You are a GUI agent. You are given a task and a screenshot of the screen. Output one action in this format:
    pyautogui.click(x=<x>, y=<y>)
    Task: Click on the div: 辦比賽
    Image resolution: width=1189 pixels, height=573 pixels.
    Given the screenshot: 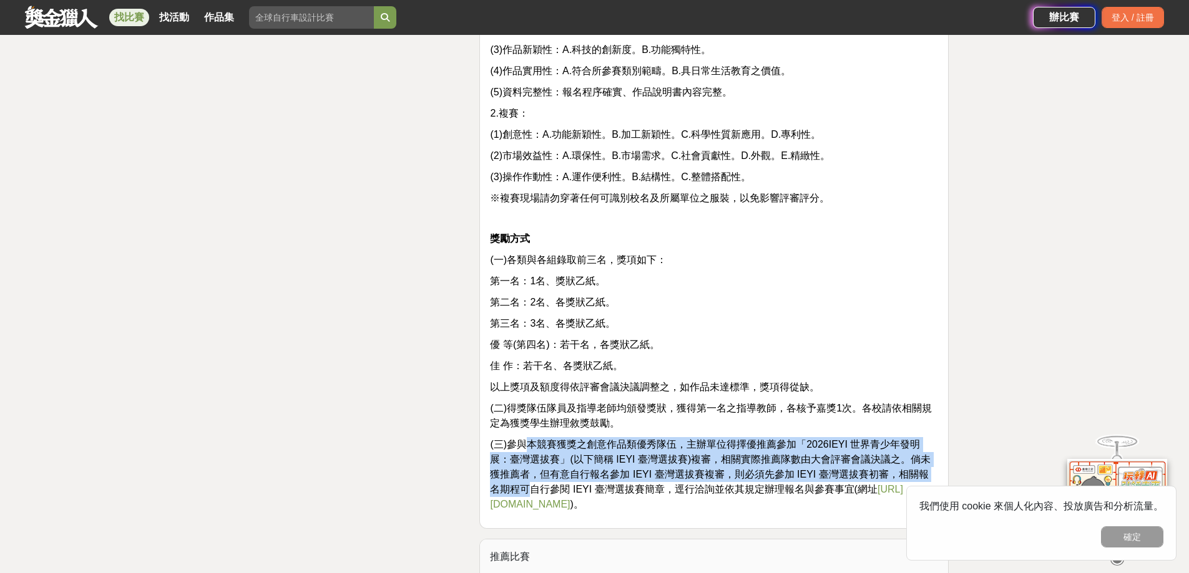 What is the action you would take?
    pyautogui.click(x=1064, y=17)
    